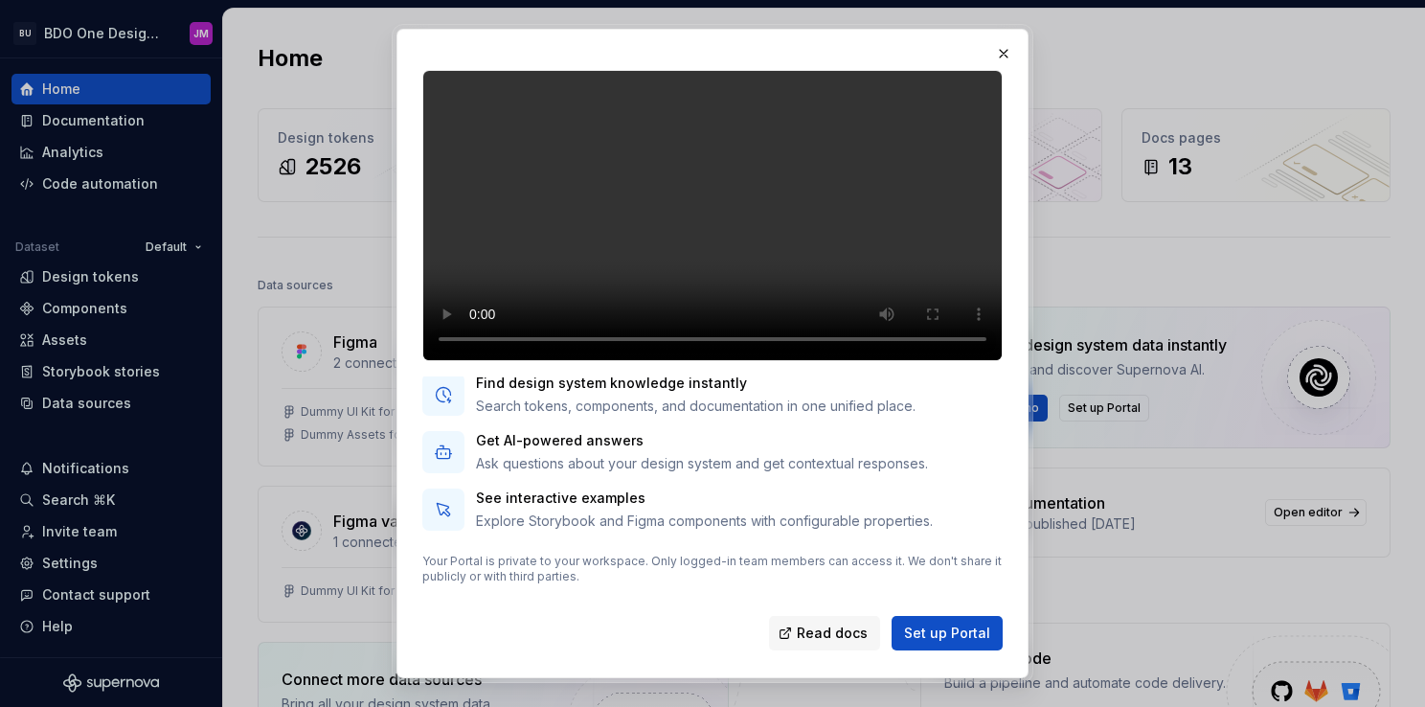 Image resolution: width=1425 pixels, height=707 pixels. What do you see at coordinates (713, 569) in the screenshot?
I see `p: Your Portal is private to your workspace. Only logged-in team members can access it. We don't sha...` at bounding box center [713, 569].